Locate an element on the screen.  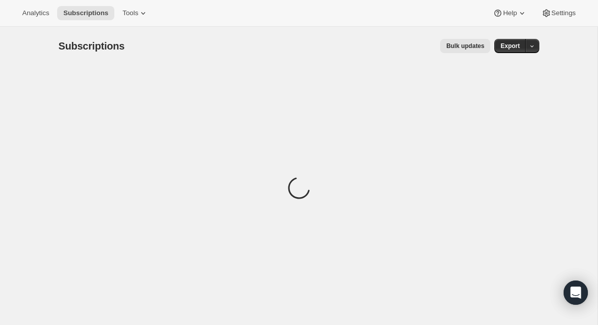
span: Export is located at coordinates (510, 46).